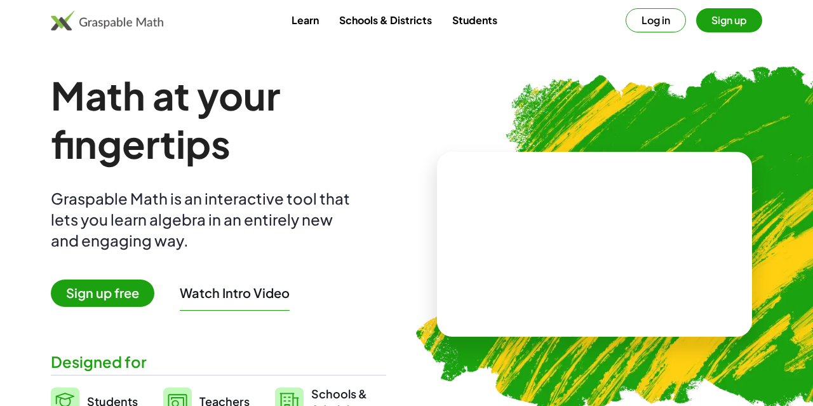 The width and height of the screenshot is (813, 406). What do you see at coordinates (305, 20) in the screenshot?
I see `a: Learn` at bounding box center [305, 20].